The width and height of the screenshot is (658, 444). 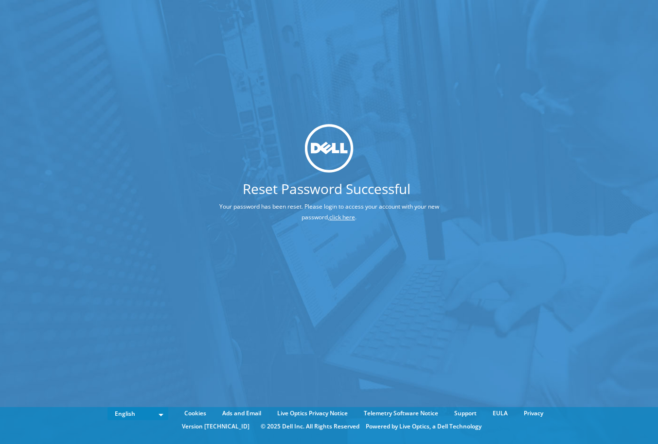 I want to click on li: Powered by Live Optics, a Dell Technology, so click(x=424, y=427).